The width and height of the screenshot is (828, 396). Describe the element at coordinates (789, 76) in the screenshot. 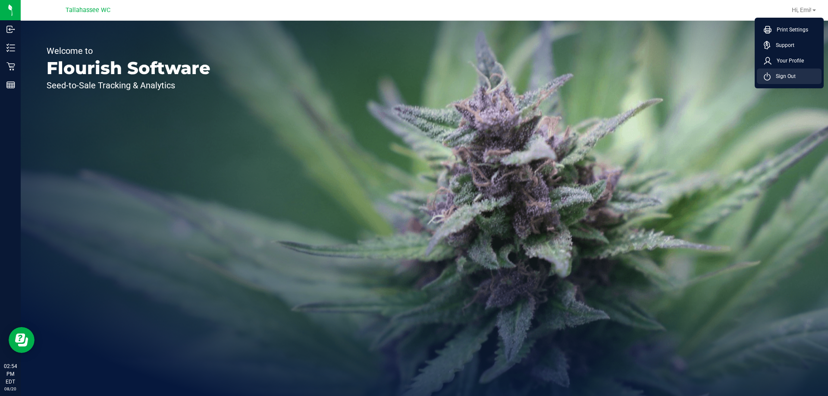

I see `li: Sign Out` at that location.